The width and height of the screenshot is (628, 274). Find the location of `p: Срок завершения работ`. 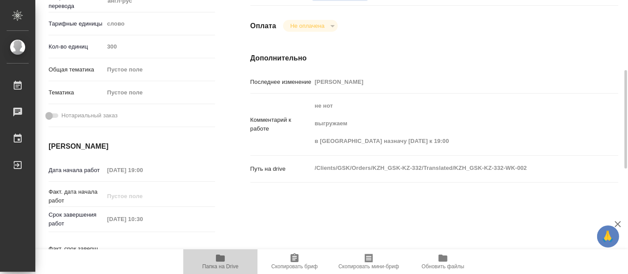

p: Срок завершения работ is located at coordinates (76, 220).